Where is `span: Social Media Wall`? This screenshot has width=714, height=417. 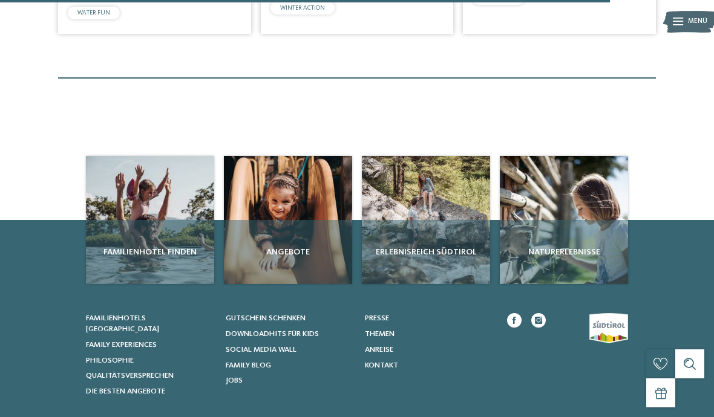 span: Social Media Wall is located at coordinates (261, 350).